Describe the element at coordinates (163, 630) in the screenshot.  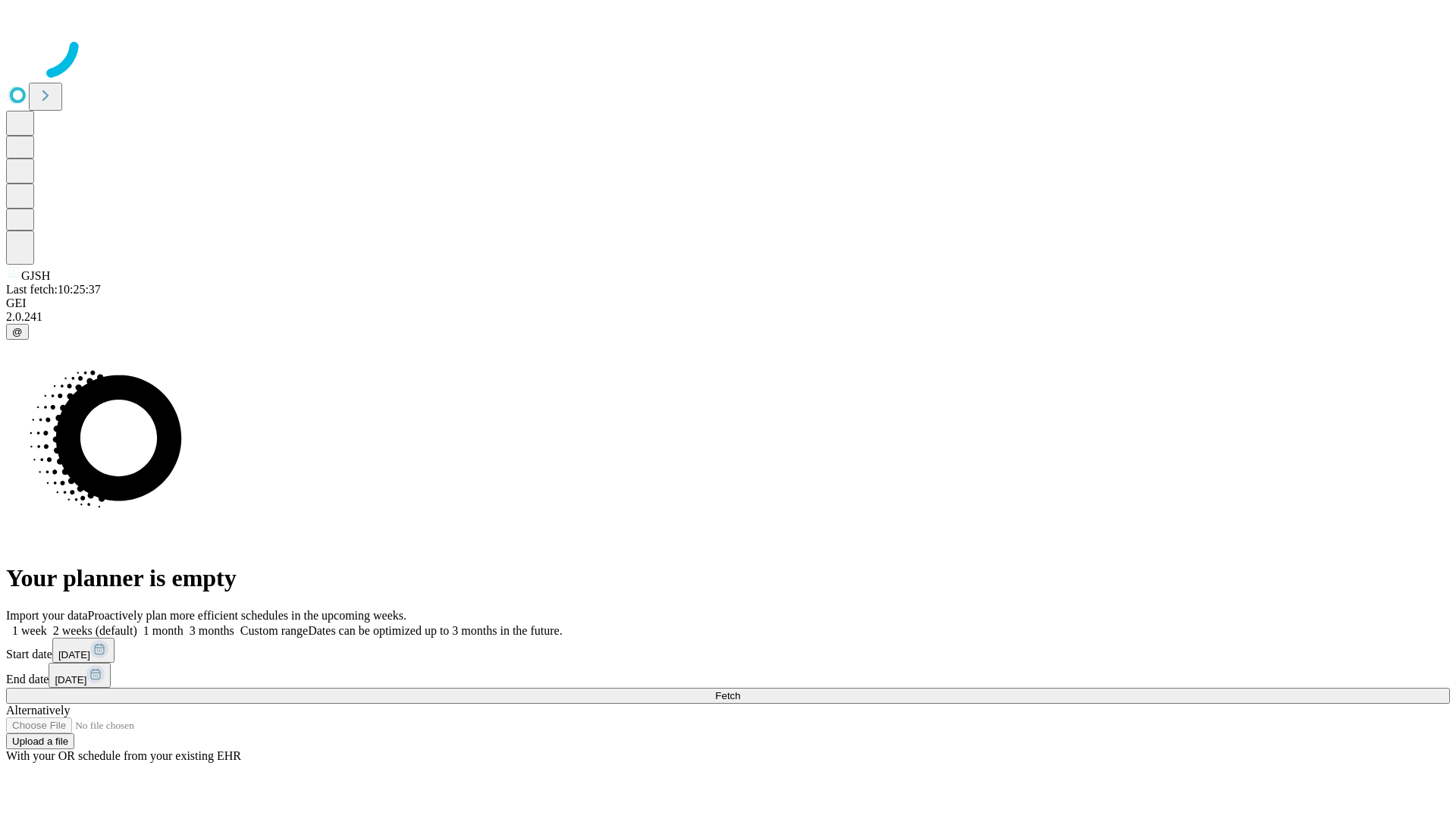
I see `span: 1 month` at that location.